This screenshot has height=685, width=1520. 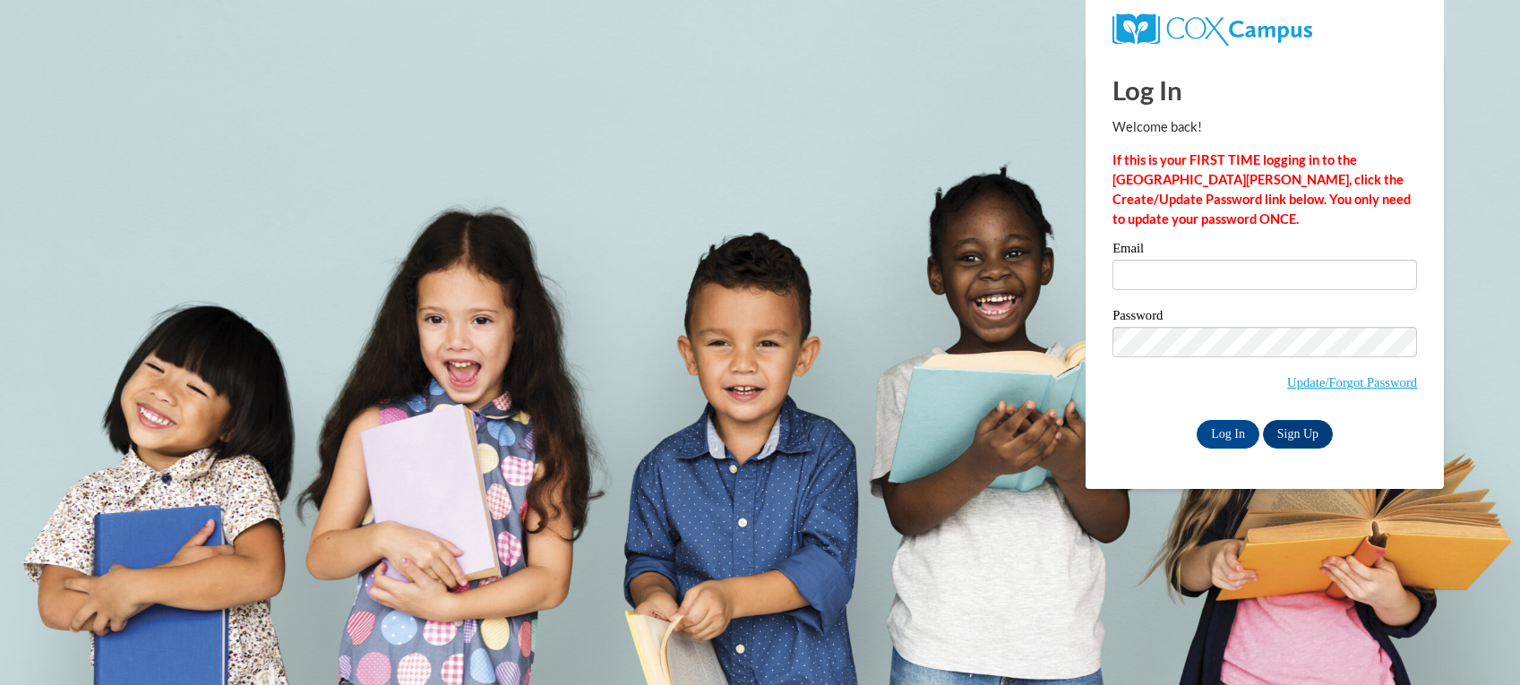 I want to click on a: COX Campus, so click(x=1212, y=28).